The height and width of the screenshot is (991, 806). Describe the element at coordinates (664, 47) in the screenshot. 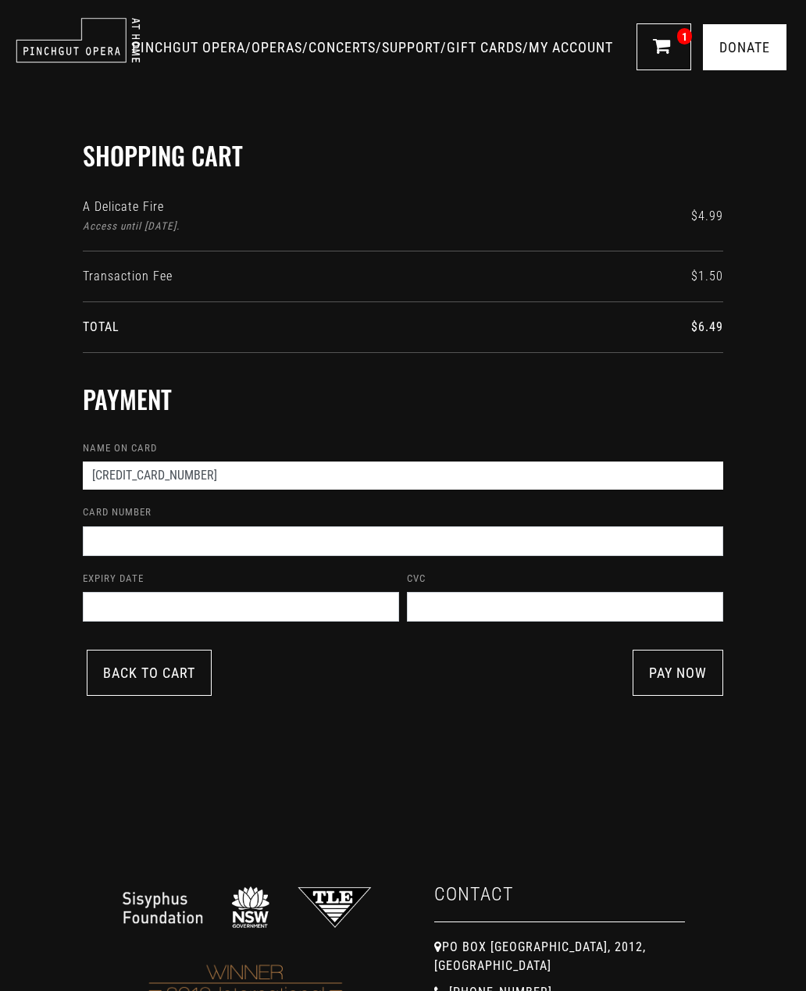

I see `a: 1` at that location.